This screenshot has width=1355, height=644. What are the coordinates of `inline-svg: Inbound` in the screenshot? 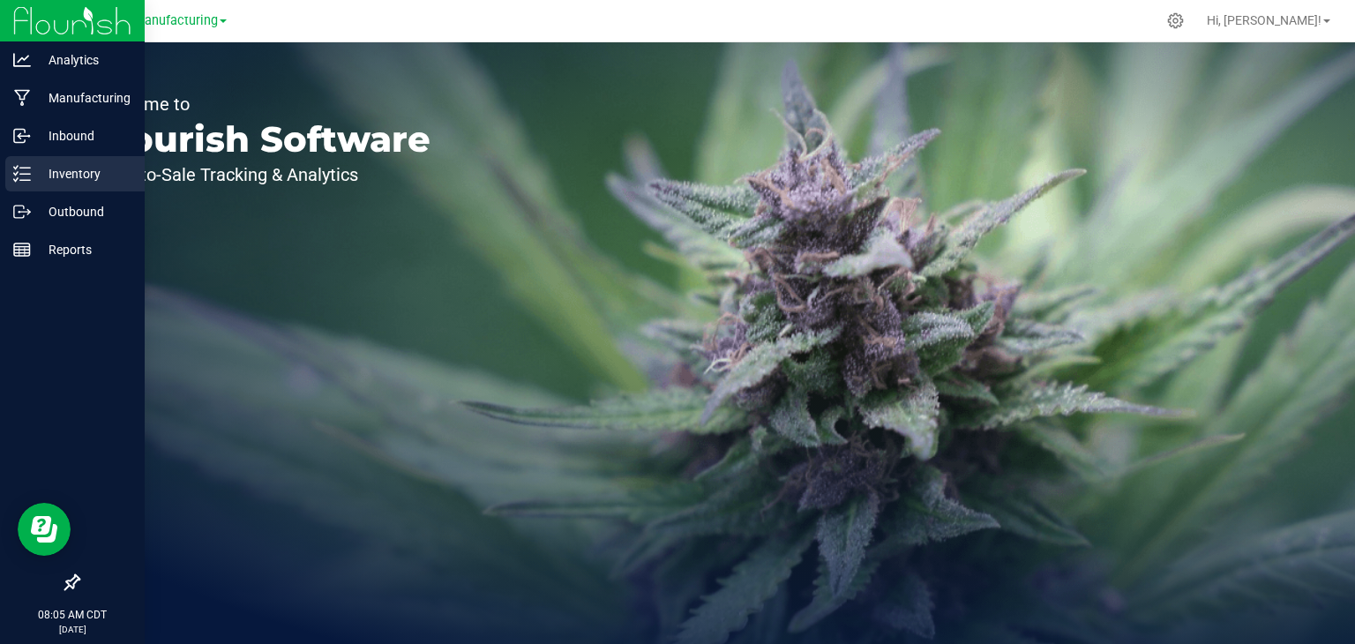 It's located at (22, 136).